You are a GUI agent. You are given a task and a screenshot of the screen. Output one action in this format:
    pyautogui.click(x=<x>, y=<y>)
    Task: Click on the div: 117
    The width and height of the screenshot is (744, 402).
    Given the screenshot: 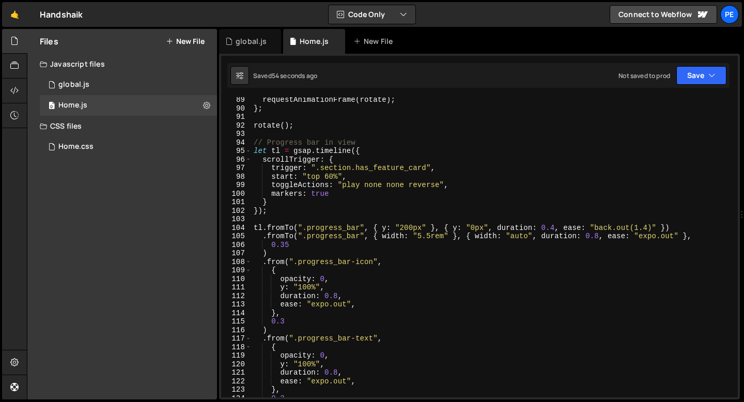 What is the action you would take?
    pyautogui.click(x=236, y=338)
    